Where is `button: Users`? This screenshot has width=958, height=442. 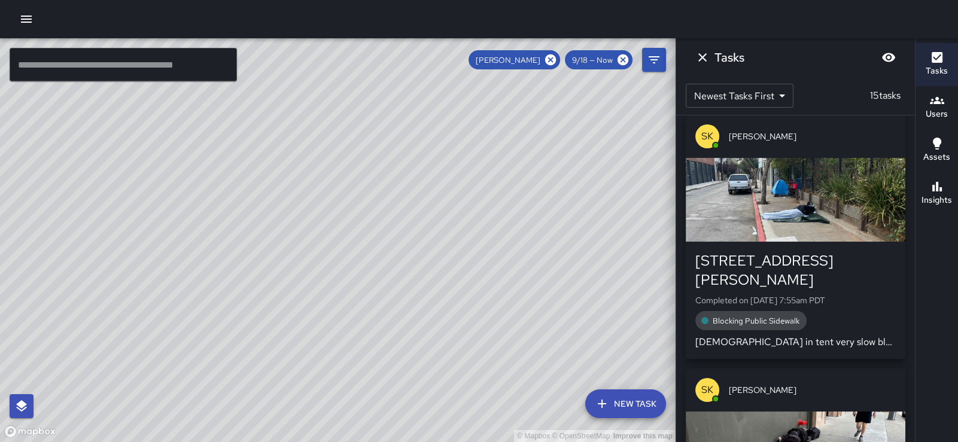 button: Users is located at coordinates (937, 108).